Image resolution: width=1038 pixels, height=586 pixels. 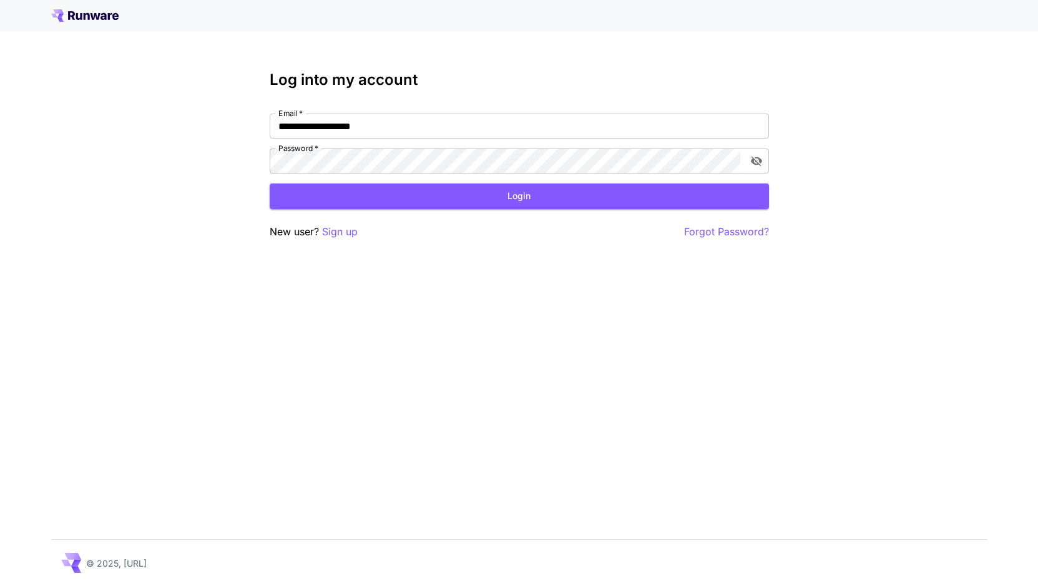 What do you see at coordinates (757, 161) in the screenshot?
I see `button: toggle password visibility` at bounding box center [757, 161].